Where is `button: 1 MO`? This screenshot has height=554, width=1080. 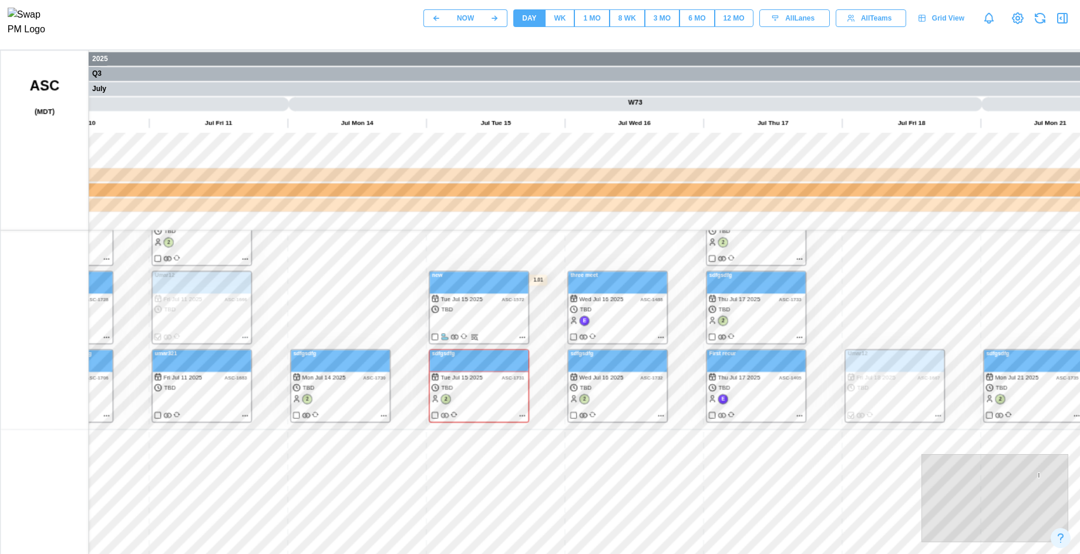 button: 1 MO is located at coordinates (591, 18).